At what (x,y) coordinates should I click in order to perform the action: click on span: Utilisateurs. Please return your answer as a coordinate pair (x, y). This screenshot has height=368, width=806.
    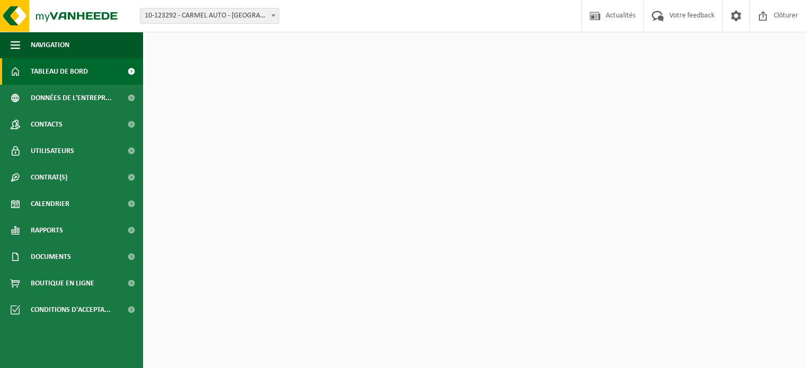
    Looking at the image, I should click on (52, 151).